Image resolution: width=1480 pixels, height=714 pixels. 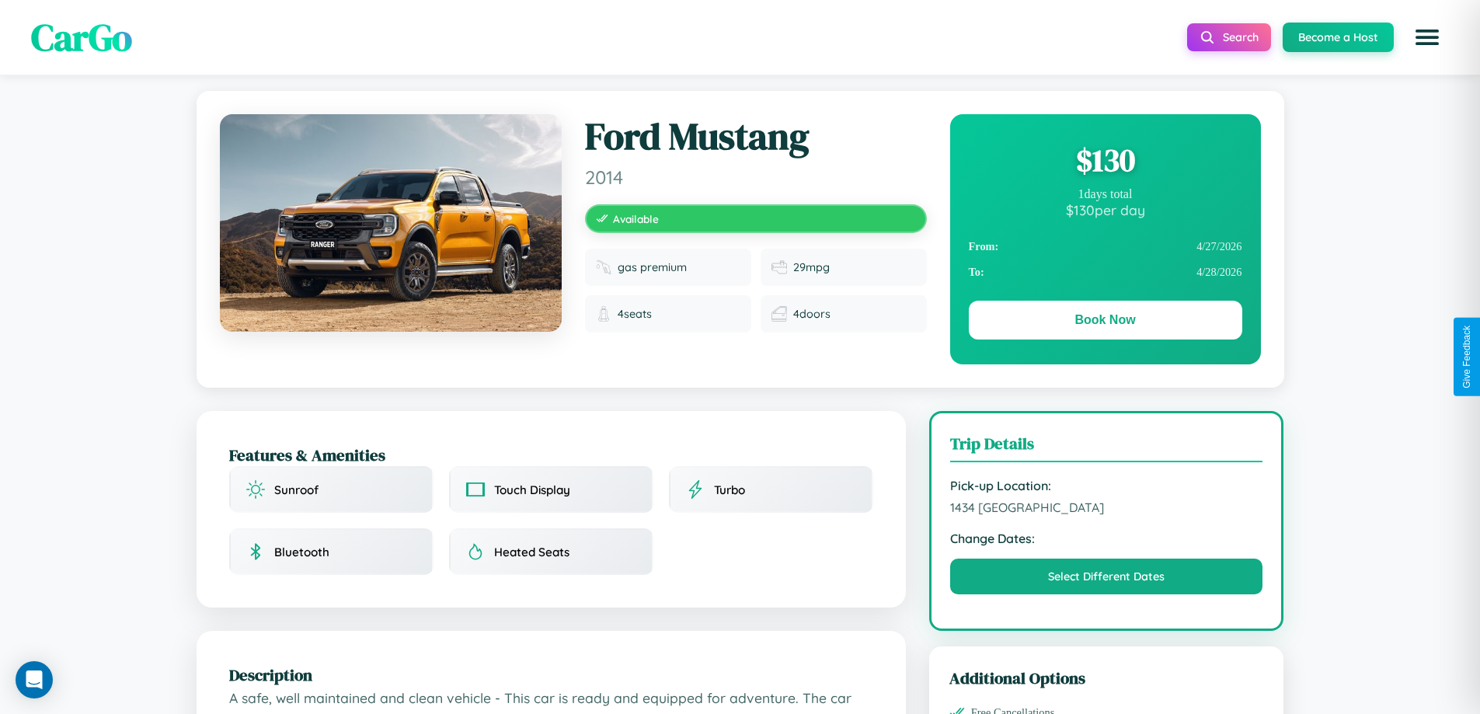 What do you see at coordinates (636, 218) in the screenshot?
I see `span: Available` at bounding box center [636, 218].